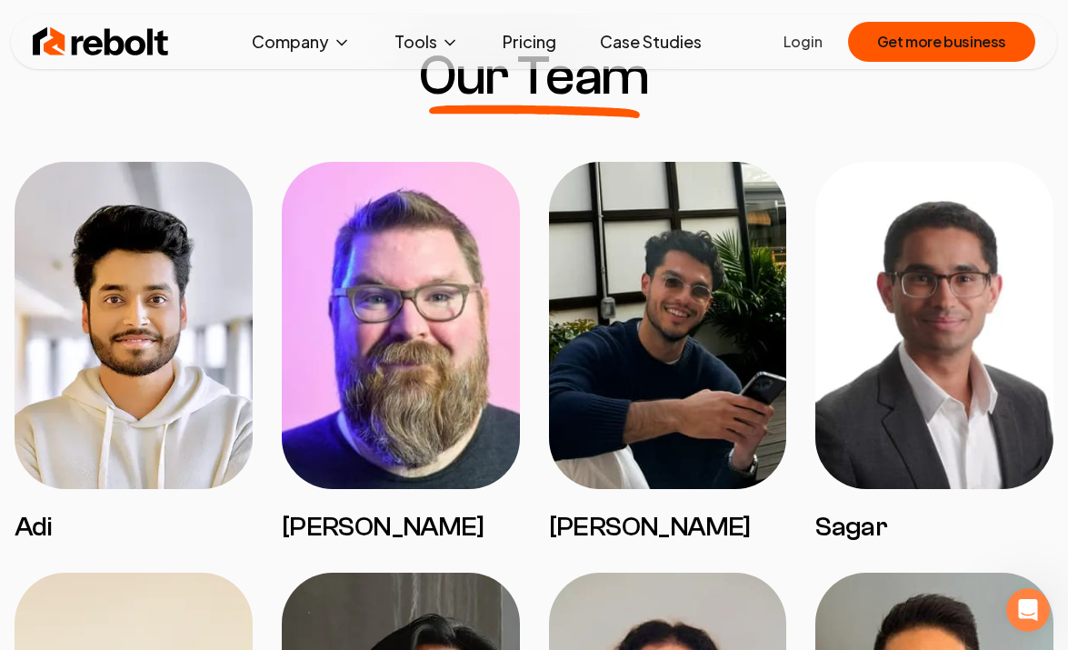 This screenshot has width=1068, height=650. I want to click on img: Adi, so click(134, 326).